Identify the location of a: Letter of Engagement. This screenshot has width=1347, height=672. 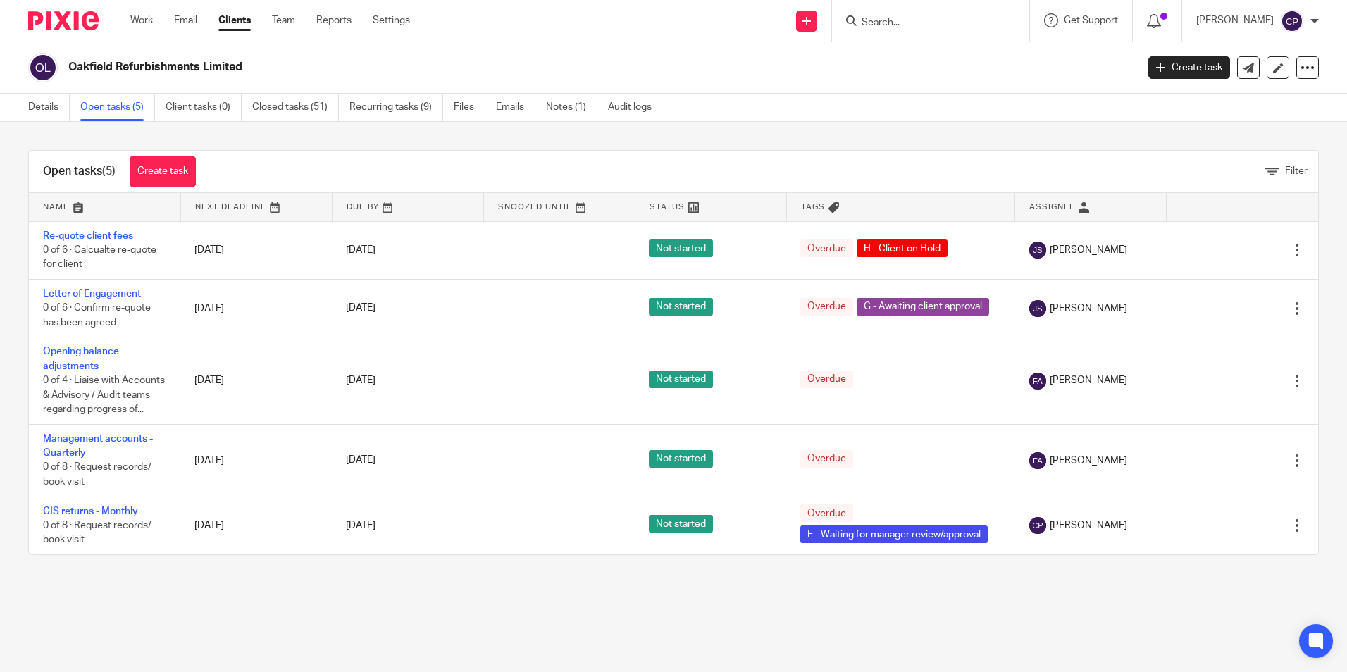
(92, 294).